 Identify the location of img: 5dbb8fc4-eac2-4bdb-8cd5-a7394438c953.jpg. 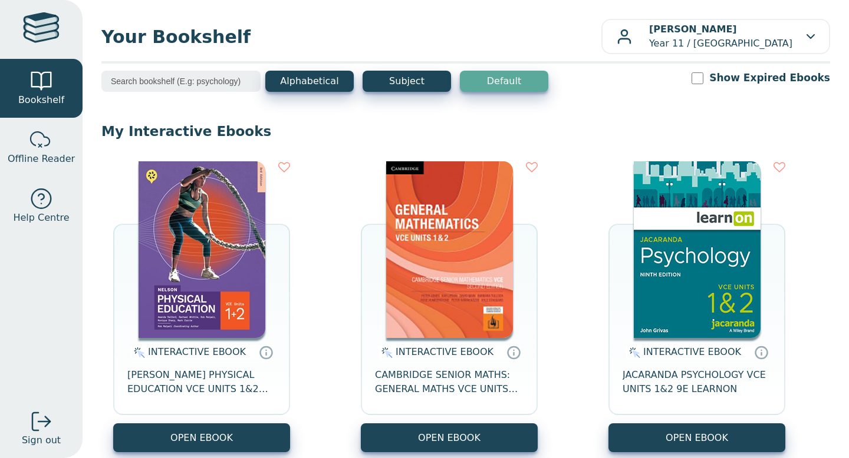
(696, 250).